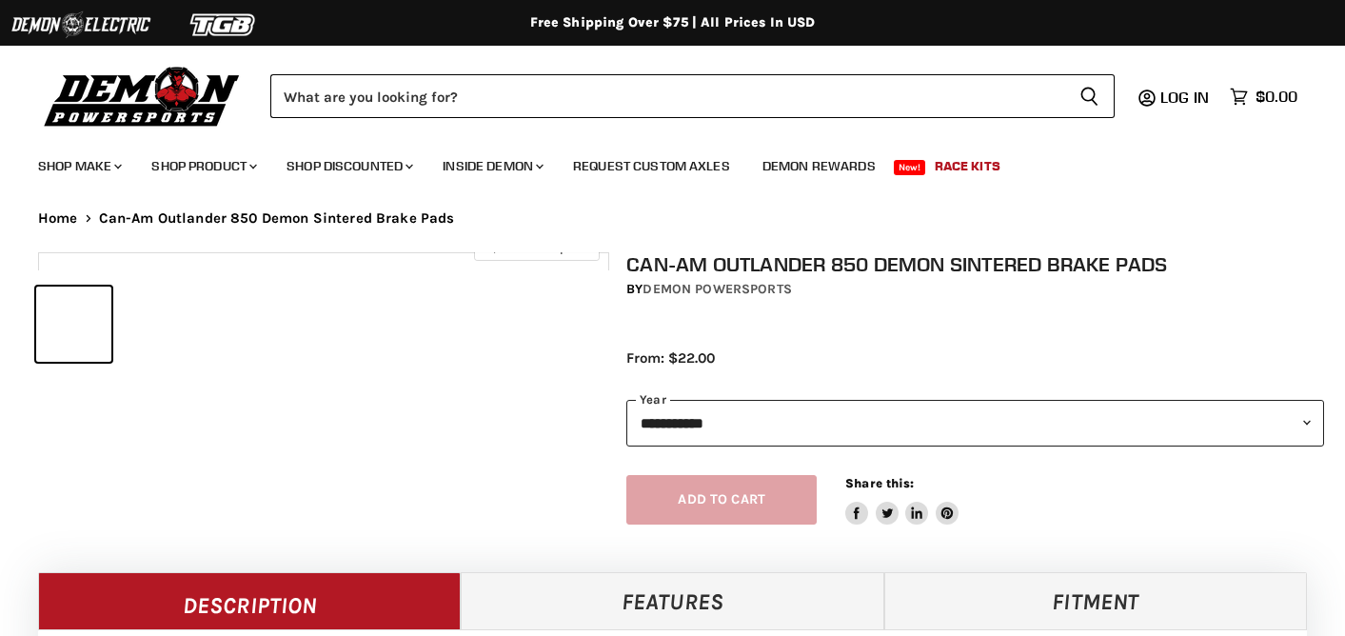 The image size is (1345, 636). Describe the element at coordinates (670, 358) in the screenshot. I see `span: From: $22.00` at that location.